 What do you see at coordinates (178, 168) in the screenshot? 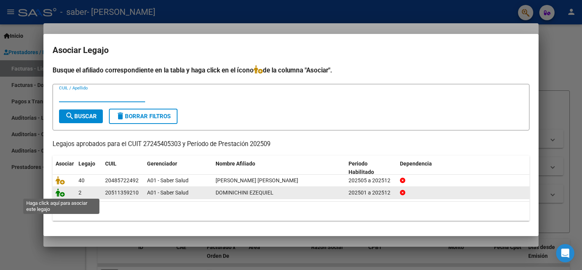
I see `datatable-header-cell: Gerenciador` at bounding box center [178, 168].